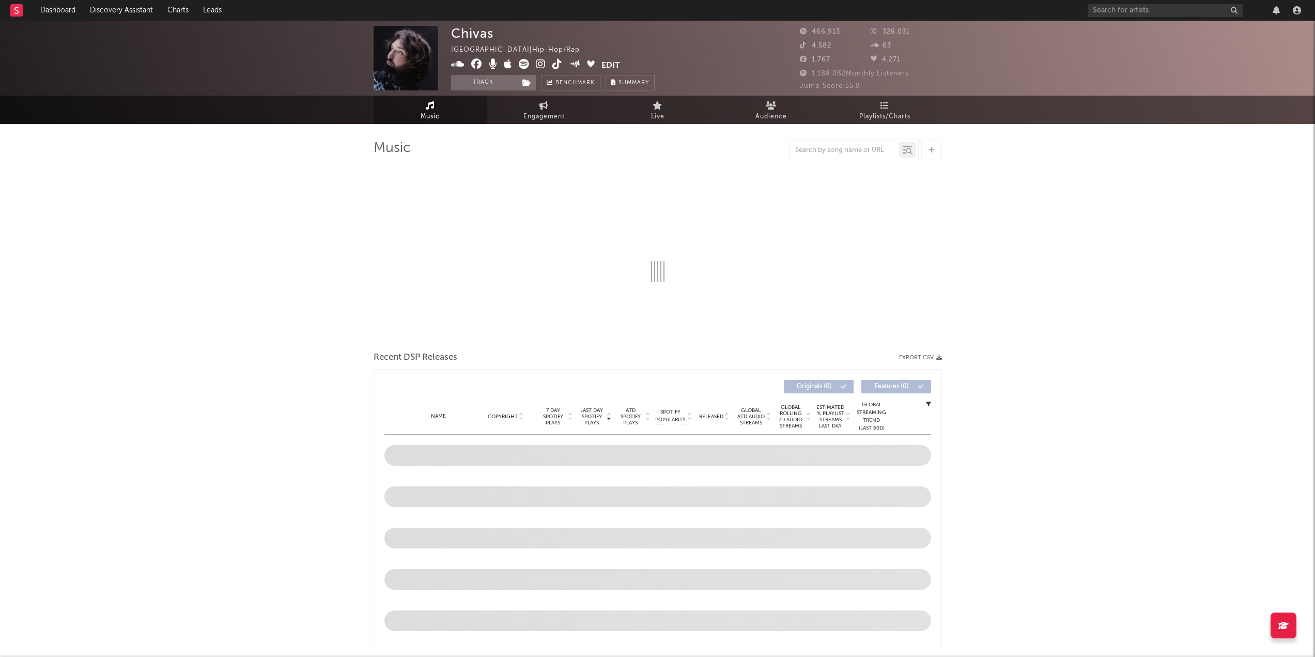 This screenshot has height=657, width=1315. What do you see at coordinates (814, 386) in the screenshot?
I see `span: Originals ( 0 )` at bounding box center [814, 386].